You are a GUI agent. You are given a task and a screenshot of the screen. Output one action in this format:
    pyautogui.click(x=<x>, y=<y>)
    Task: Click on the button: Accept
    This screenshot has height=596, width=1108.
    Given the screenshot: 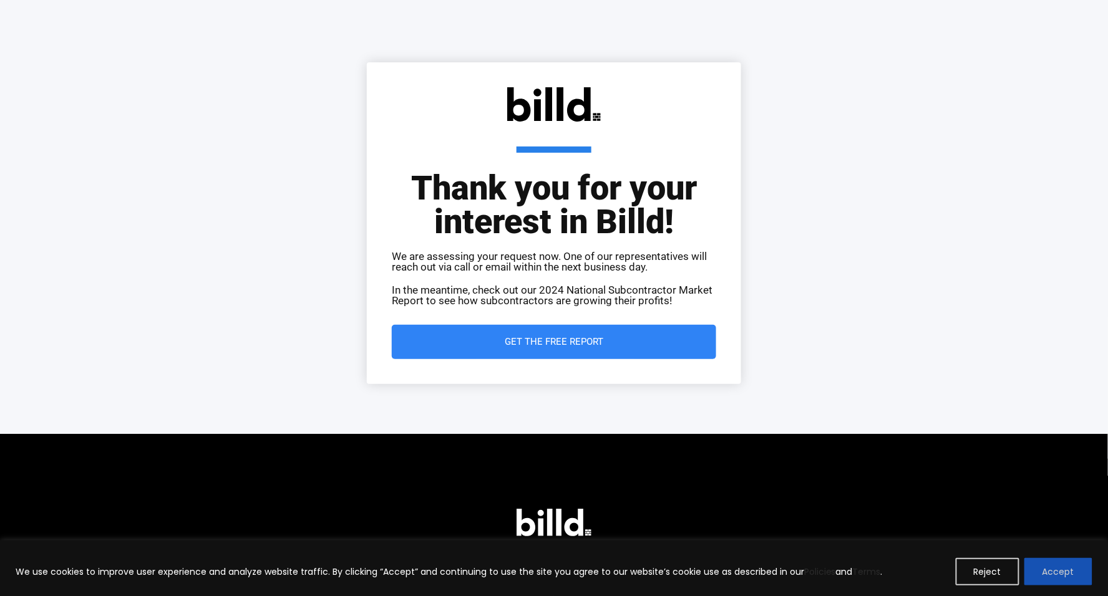 What is the action you would take?
    pyautogui.click(x=1058, y=572)
    